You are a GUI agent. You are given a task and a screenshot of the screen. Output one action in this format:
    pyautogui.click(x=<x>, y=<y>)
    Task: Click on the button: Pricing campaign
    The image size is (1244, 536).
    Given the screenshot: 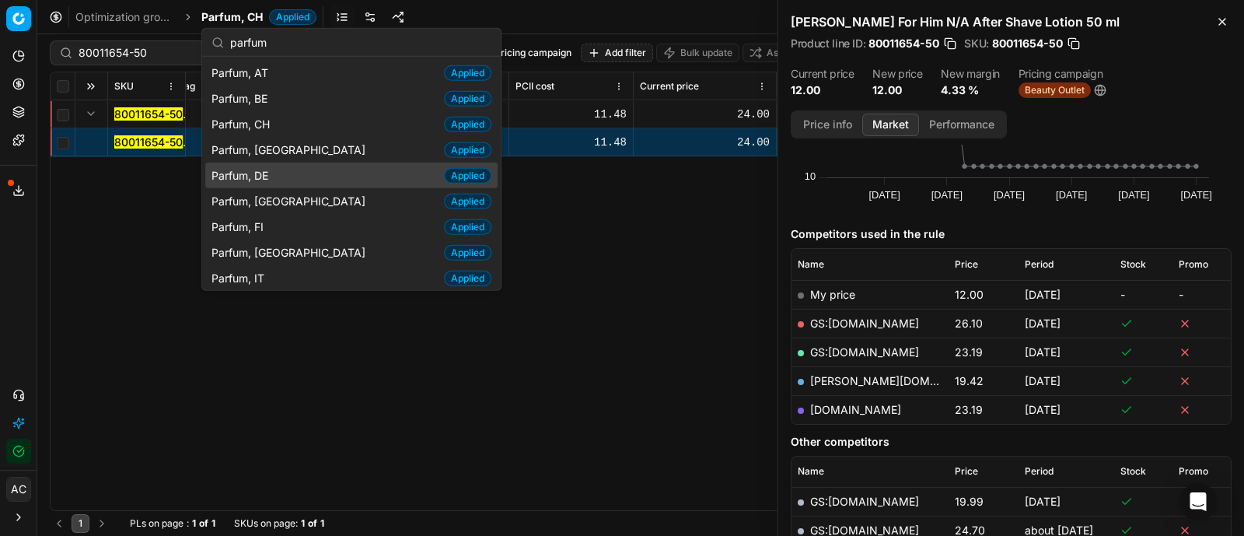 What is the action you would take?
    pyautogui.click(x=533, y=53)
    